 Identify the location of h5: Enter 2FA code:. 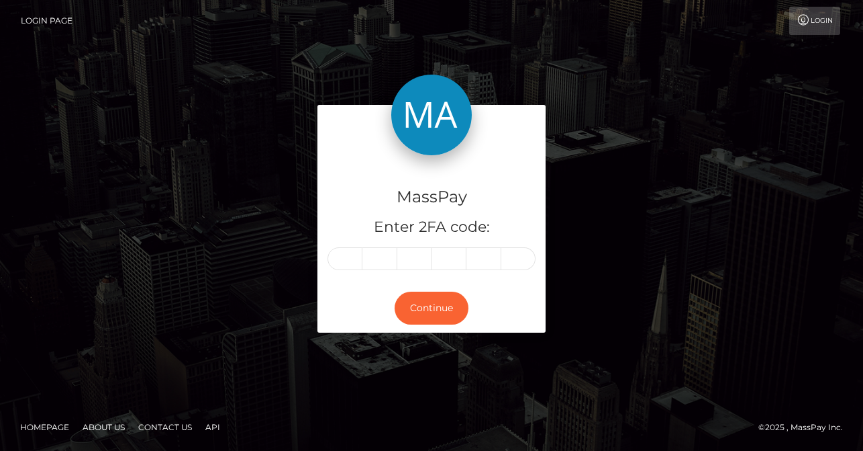
(432, 227).